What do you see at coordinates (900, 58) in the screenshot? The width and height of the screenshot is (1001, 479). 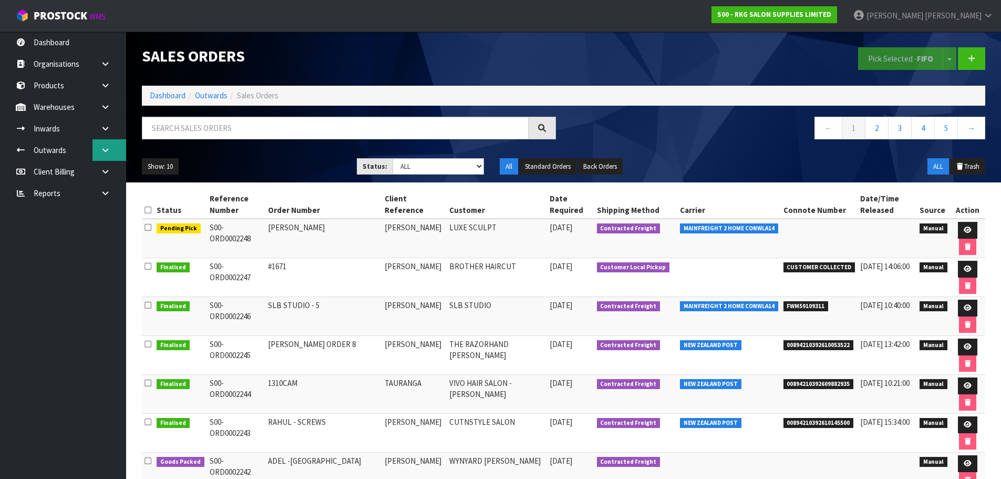 I see `button: Pick Selected -FIFO` at bounding box center [900, 58].